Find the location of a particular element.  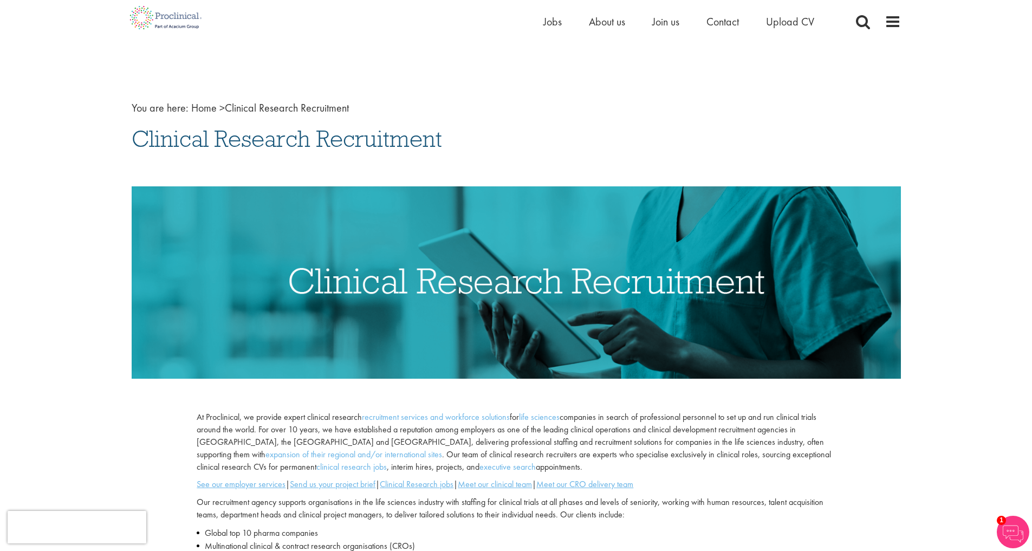

span: Jobs is located at coordinates (552, 22).